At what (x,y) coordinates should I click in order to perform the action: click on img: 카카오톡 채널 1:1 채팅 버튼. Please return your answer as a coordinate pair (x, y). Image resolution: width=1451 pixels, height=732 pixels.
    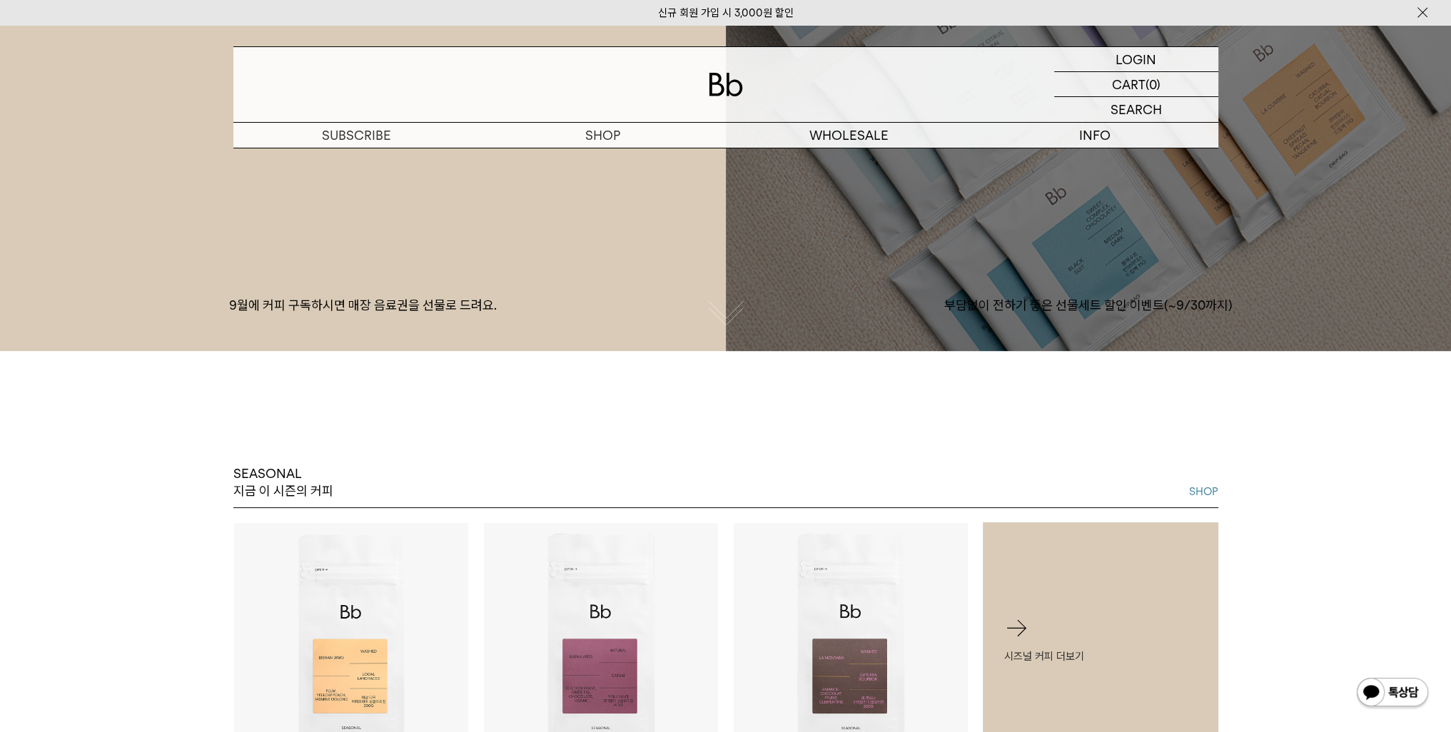
    Looking at the image, I should click on (1392, 694).